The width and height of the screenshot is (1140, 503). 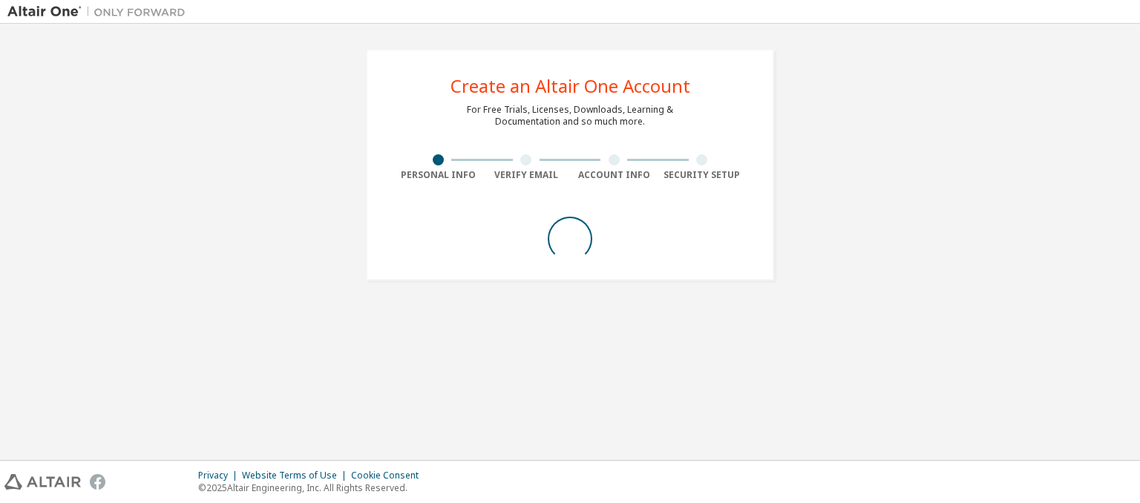 I want to click on div: Privacy, so click(x=220, y=476).